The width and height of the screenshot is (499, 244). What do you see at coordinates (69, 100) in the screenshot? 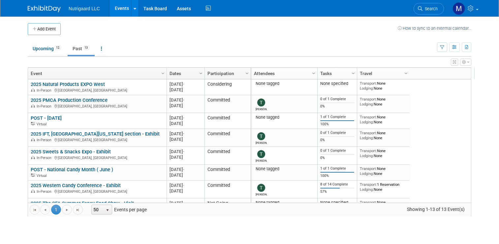
I see `a: 2025 PMCA Production Conference` at bounding box center [69, 100].